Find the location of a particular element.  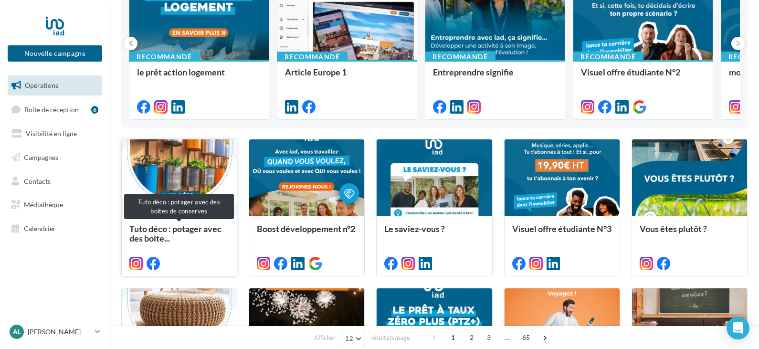

span: Boost développement n°2 is located at coordinates (306, 229).